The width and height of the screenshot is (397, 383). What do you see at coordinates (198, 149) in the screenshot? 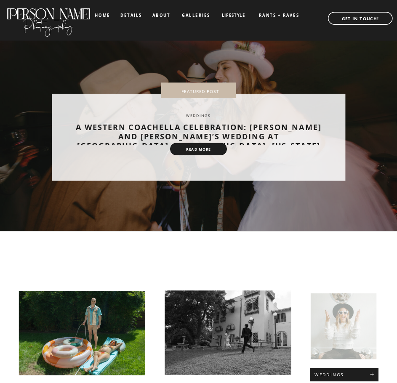
I see `nav: read more` at bounding box center [198, 149].